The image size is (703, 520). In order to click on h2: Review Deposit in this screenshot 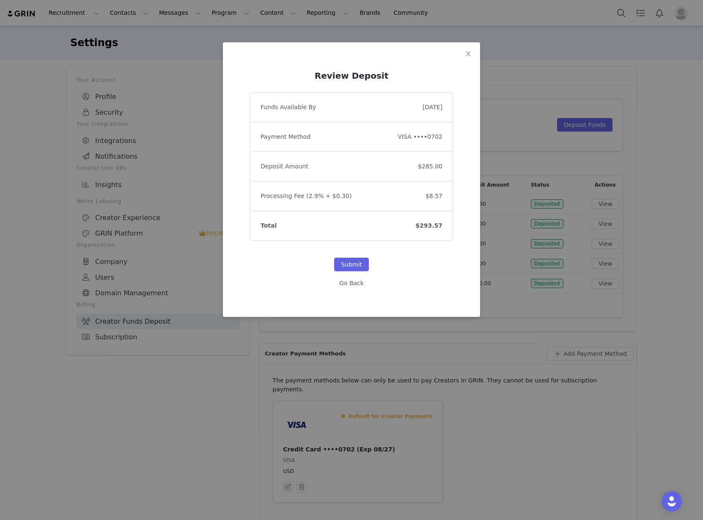, I will do `click(352, 76)`.